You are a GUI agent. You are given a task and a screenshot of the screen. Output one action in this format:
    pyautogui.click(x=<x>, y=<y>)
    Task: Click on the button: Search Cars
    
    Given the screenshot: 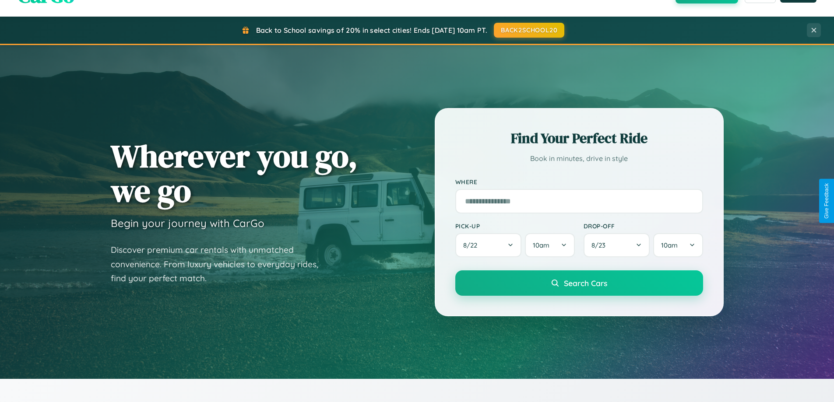 What is the action you would take?
    pyautogui.click(x=579, y=283)
    